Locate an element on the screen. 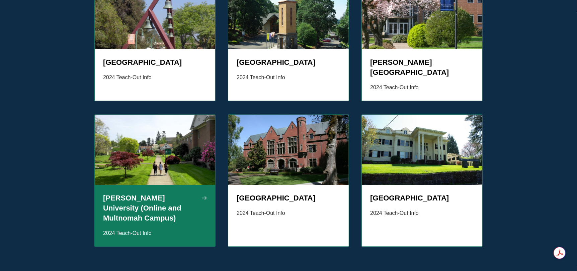 The image size is (577, 271). a: By M.O. Stevens - Own work, CC BY-SA 3.0, https://commons.wikimedia.org/w/index.php?curid=1920983... is located at coordinates (422, 181).